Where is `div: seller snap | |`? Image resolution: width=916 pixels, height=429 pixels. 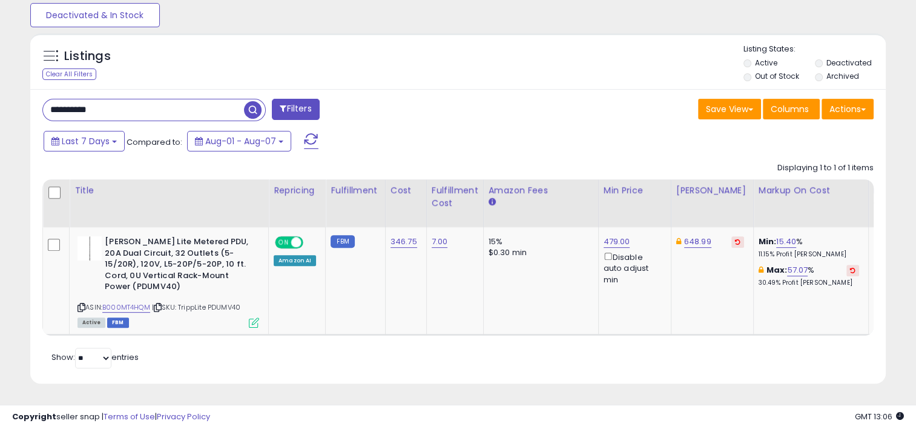
div: seller snap | | is located at coordinates (111, 416).